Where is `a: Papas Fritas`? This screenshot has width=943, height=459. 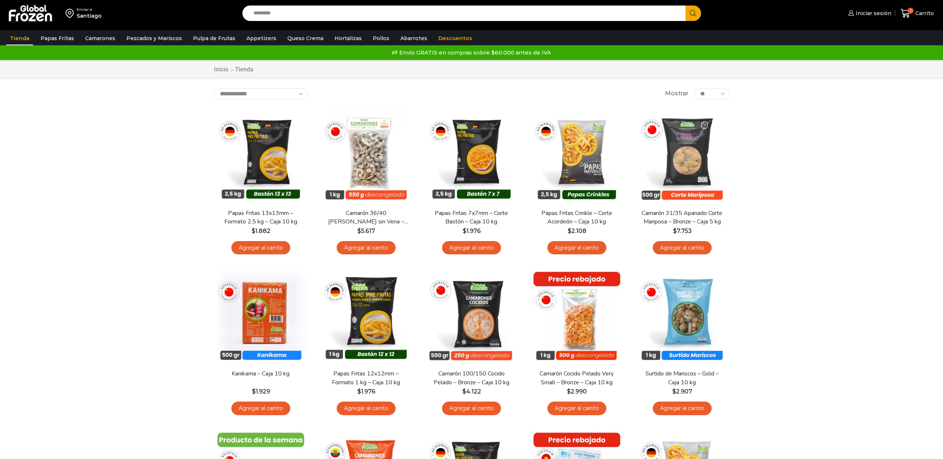 a: Papas Fritas is located at coordinates (57, 38).